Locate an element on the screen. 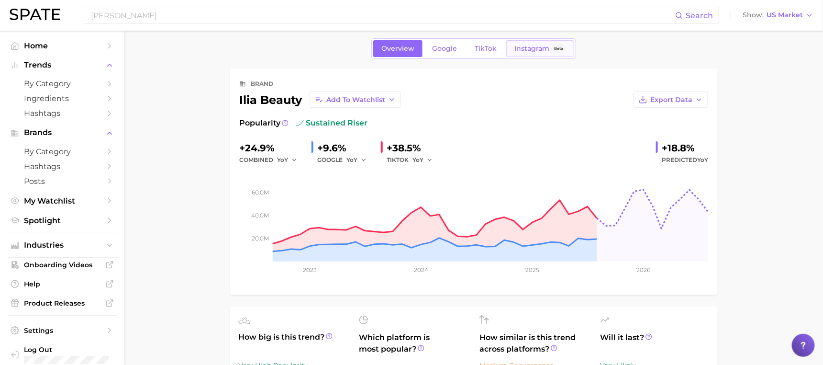 The image size is (823, 365). button: Add to Watchlist is located at coordinates (355, 100).